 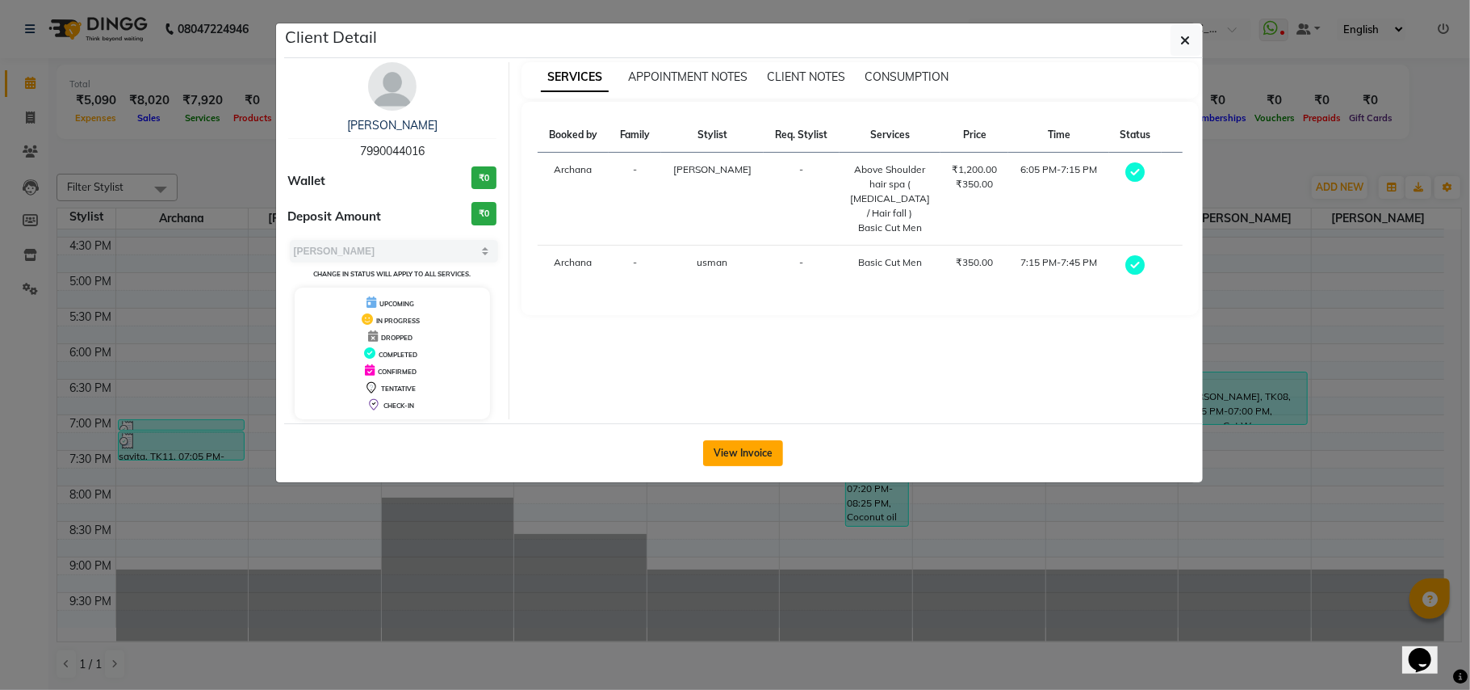 I want to click on button: View Invoice, so click(x=743, y=453).